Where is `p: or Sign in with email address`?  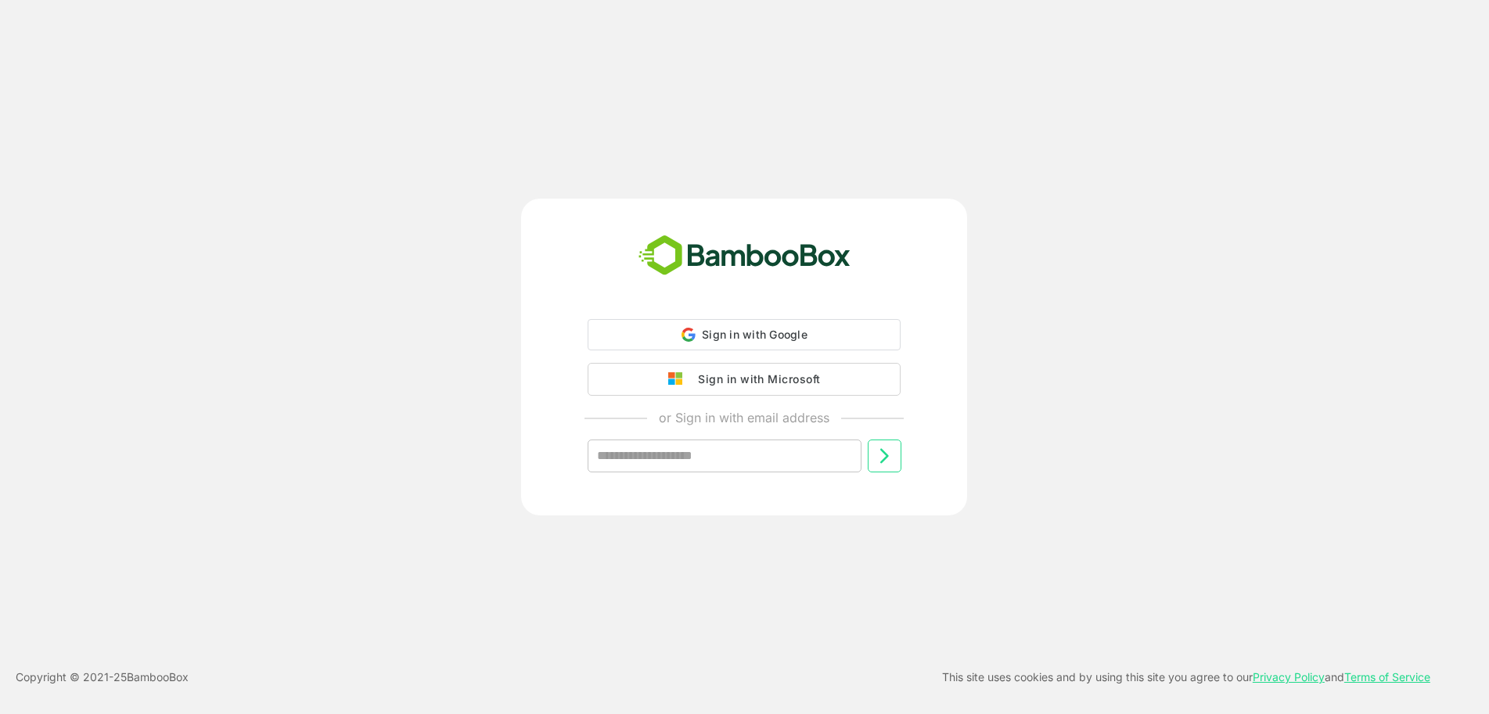
p: or Sign in with email address is located at coordinates (744, 418).